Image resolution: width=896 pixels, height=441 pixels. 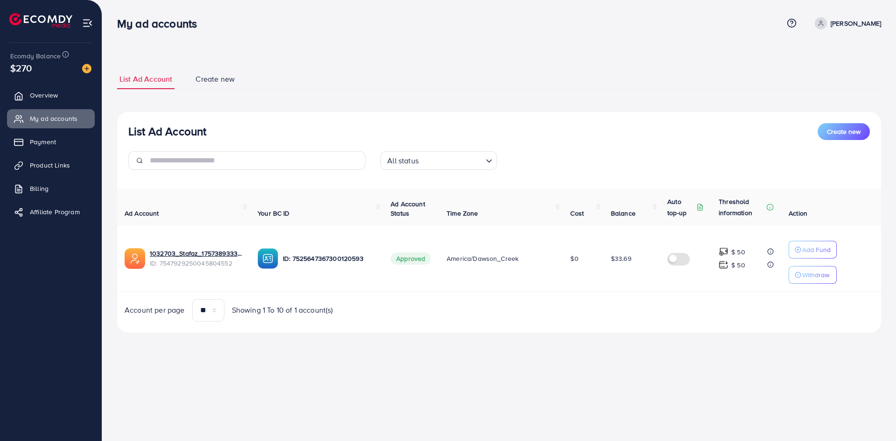 What do you see at coordinates (54, 119) in the screenshot?
I see `span: My ad accounts` at bounding box center [54, 119].